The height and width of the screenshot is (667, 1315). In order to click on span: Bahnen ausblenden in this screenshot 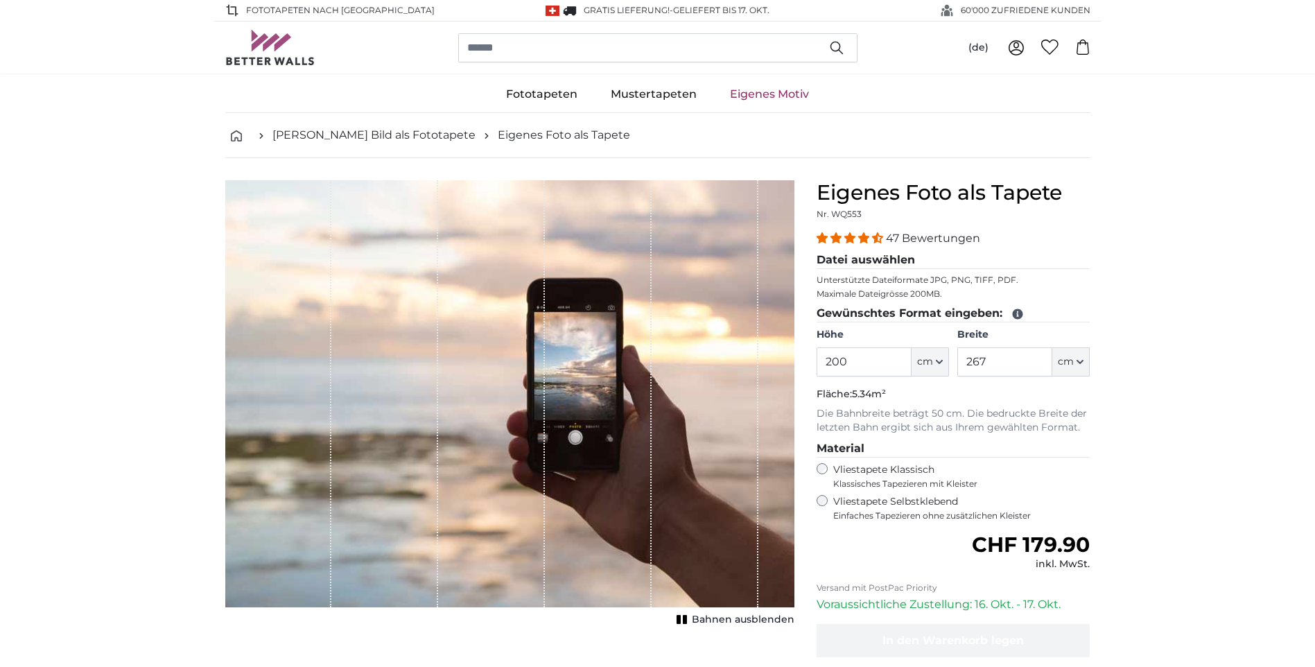, I will do `click(743, 620)`.